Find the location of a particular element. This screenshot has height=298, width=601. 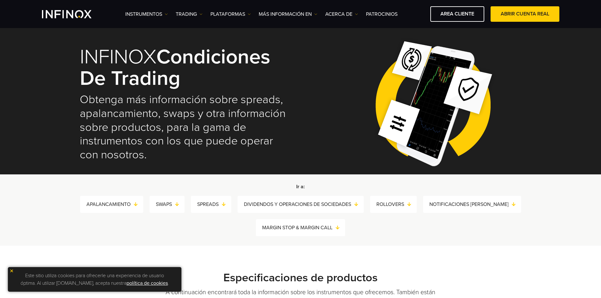

a: Más información en is located at coordinates (288, 14).